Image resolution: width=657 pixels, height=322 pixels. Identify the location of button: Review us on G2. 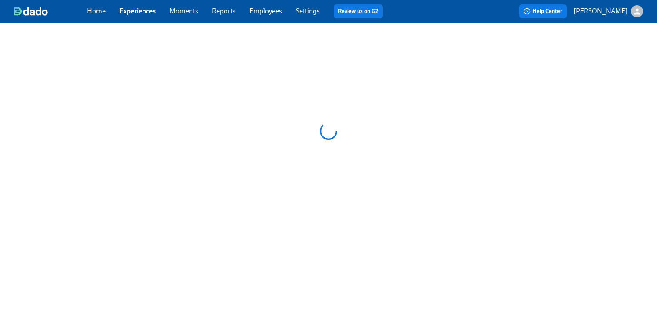
(358, 11).